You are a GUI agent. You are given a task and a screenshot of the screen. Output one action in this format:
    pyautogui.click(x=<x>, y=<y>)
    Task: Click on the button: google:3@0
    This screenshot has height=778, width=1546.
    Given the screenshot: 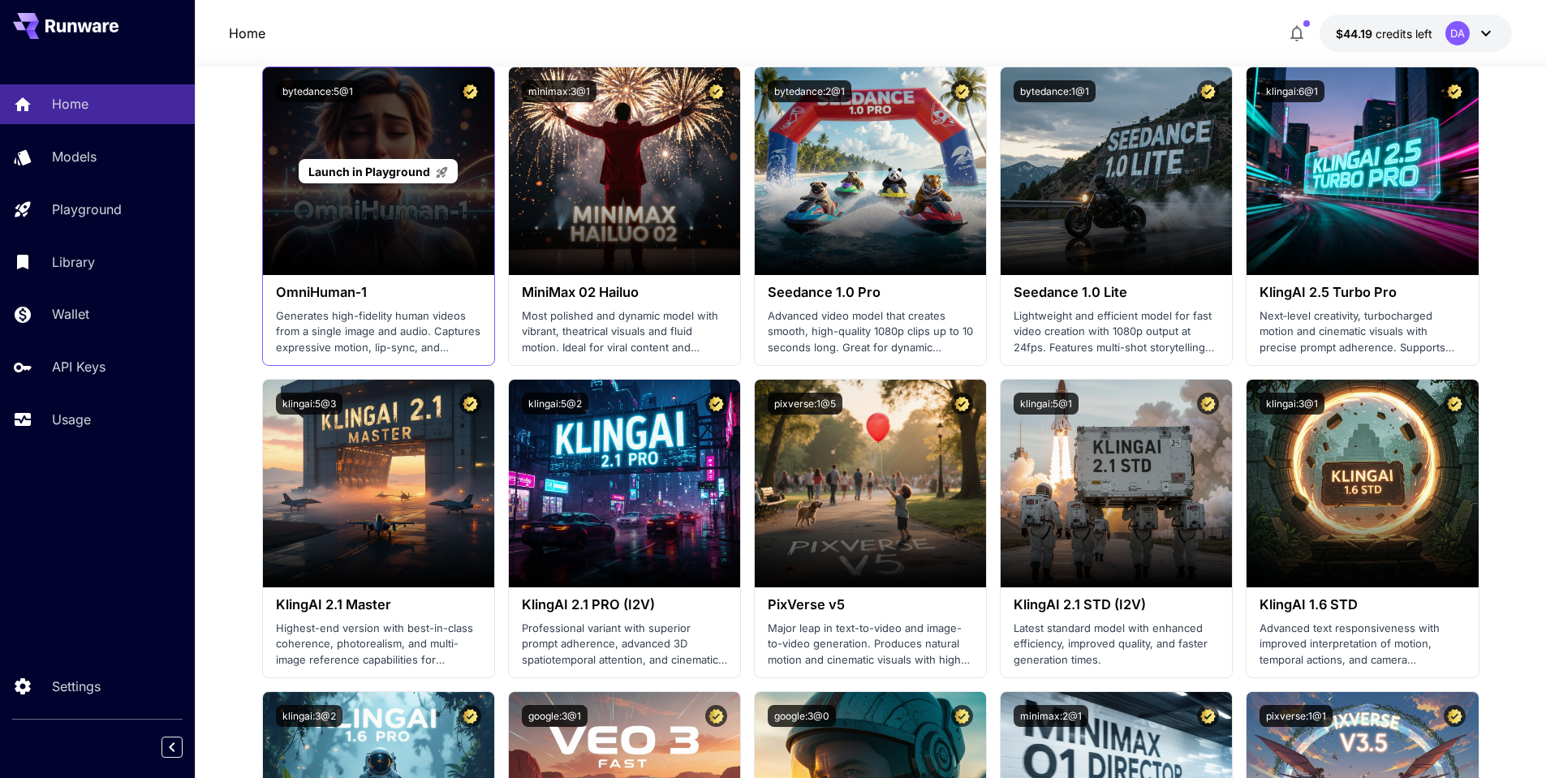 What is the action you would take?
    pyautogui.click(x=802, y=716)
    